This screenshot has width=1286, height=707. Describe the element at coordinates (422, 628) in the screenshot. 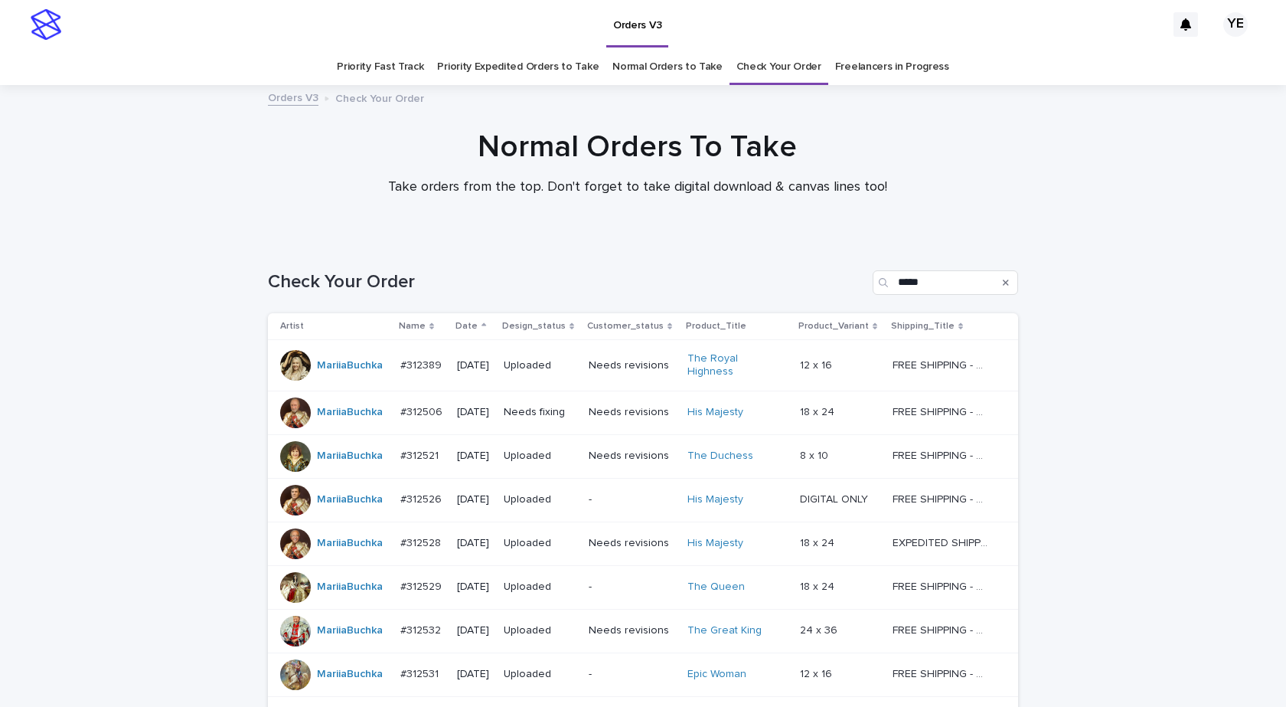

I see `p: #312532` at that location.